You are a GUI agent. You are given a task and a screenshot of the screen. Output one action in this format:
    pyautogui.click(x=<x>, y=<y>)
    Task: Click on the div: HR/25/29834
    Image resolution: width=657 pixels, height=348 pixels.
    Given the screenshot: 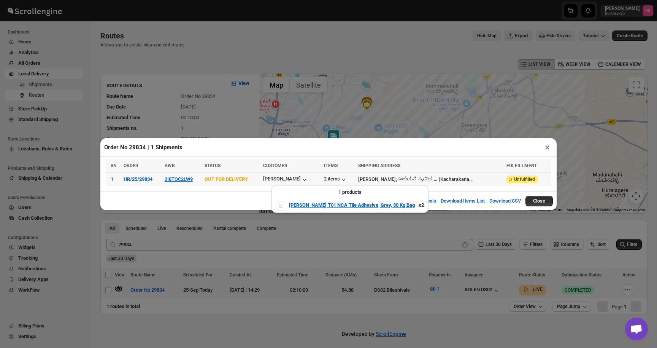 What is the action you would take?
    pyautogui.click(x=138, y=179)
    